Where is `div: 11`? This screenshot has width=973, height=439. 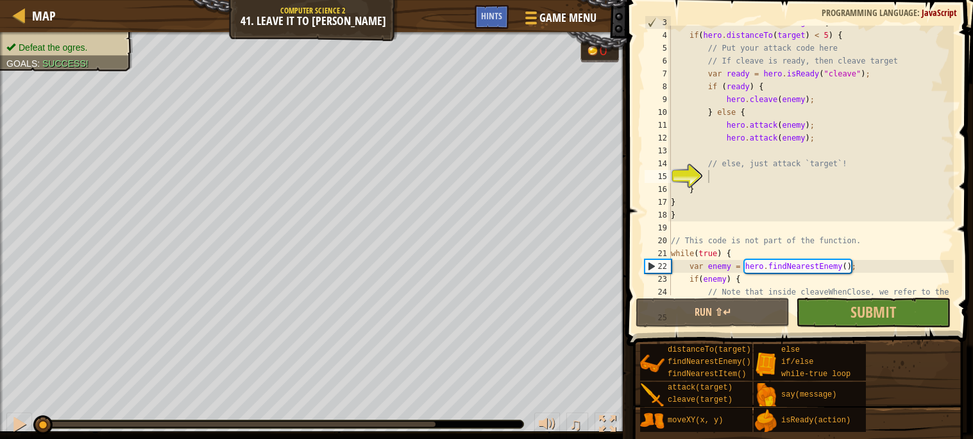 div: 11 is located at coordinates (657, 125).